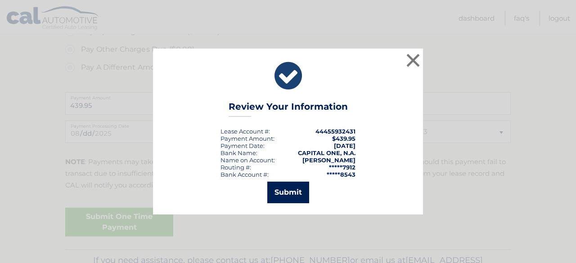 The height and width of the screenshot is (263, 576). Describe the element at coordinates (242, 146) in the screenshot. I see `span: Payment Date` at that location.